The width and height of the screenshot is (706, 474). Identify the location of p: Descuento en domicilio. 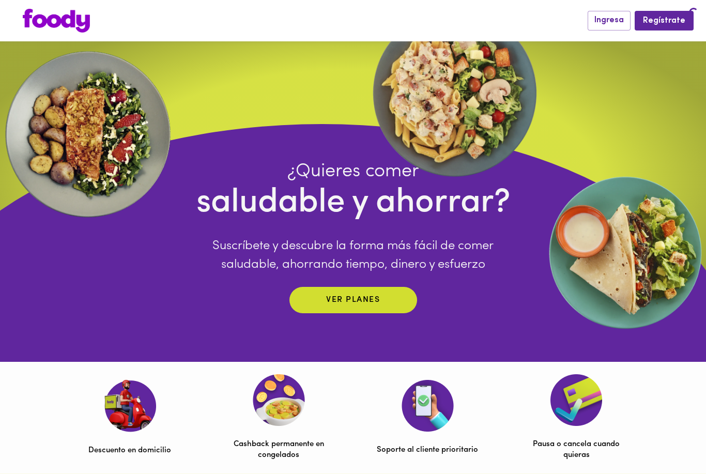
(130, 450).